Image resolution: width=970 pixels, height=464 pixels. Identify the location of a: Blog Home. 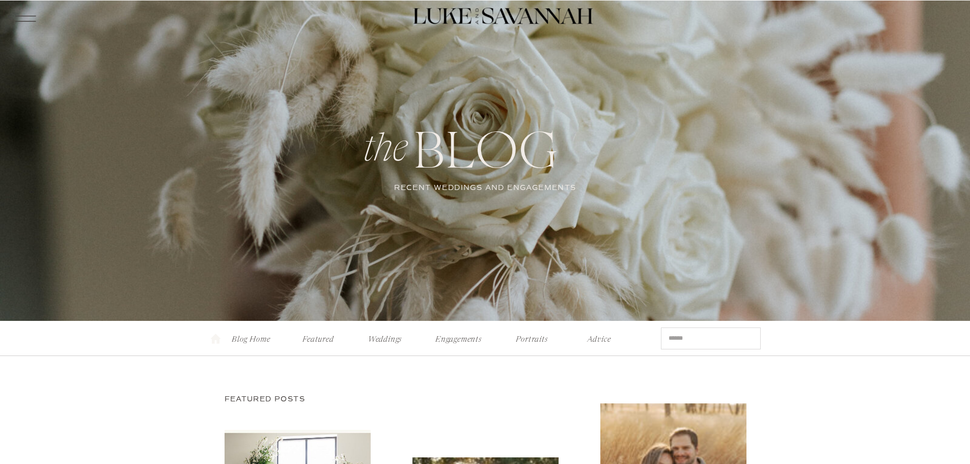
(251, 337).